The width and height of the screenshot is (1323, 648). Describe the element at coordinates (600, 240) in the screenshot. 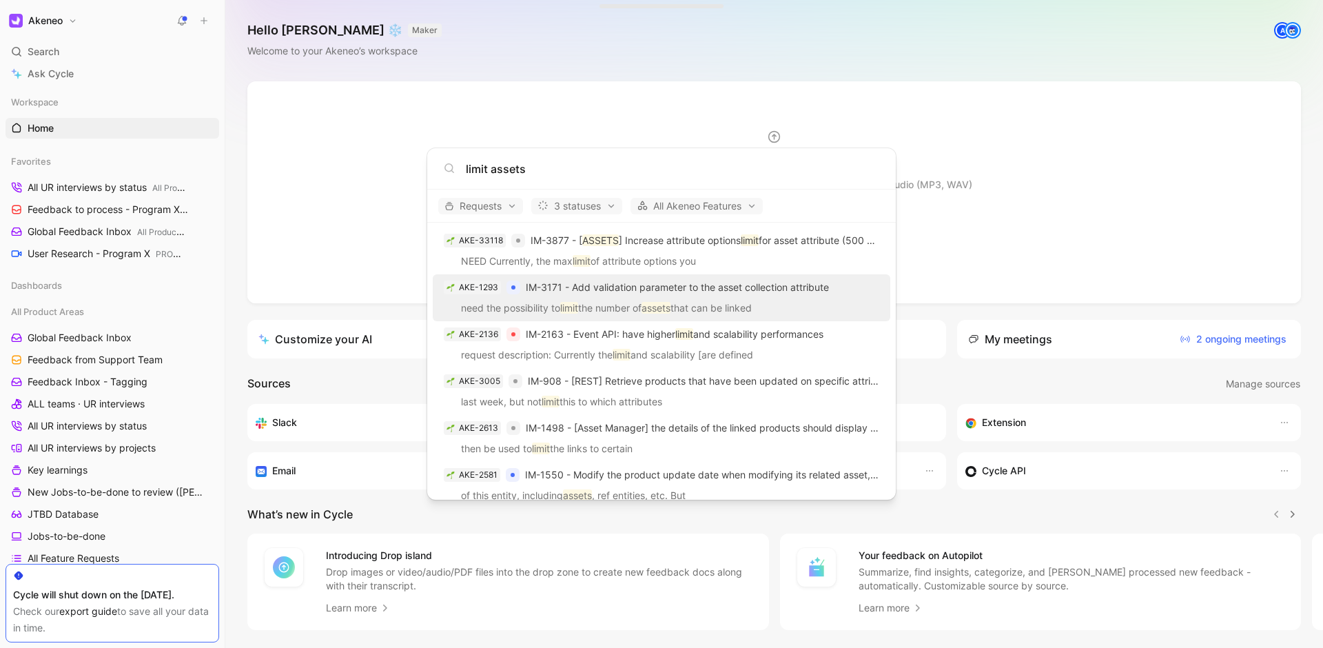

I see `mark: ASSETS` at that location.